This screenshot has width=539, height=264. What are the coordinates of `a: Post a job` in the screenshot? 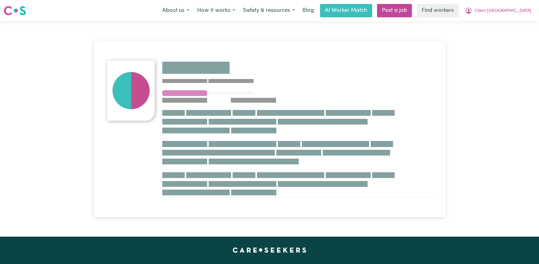 It's located at (395, 11).